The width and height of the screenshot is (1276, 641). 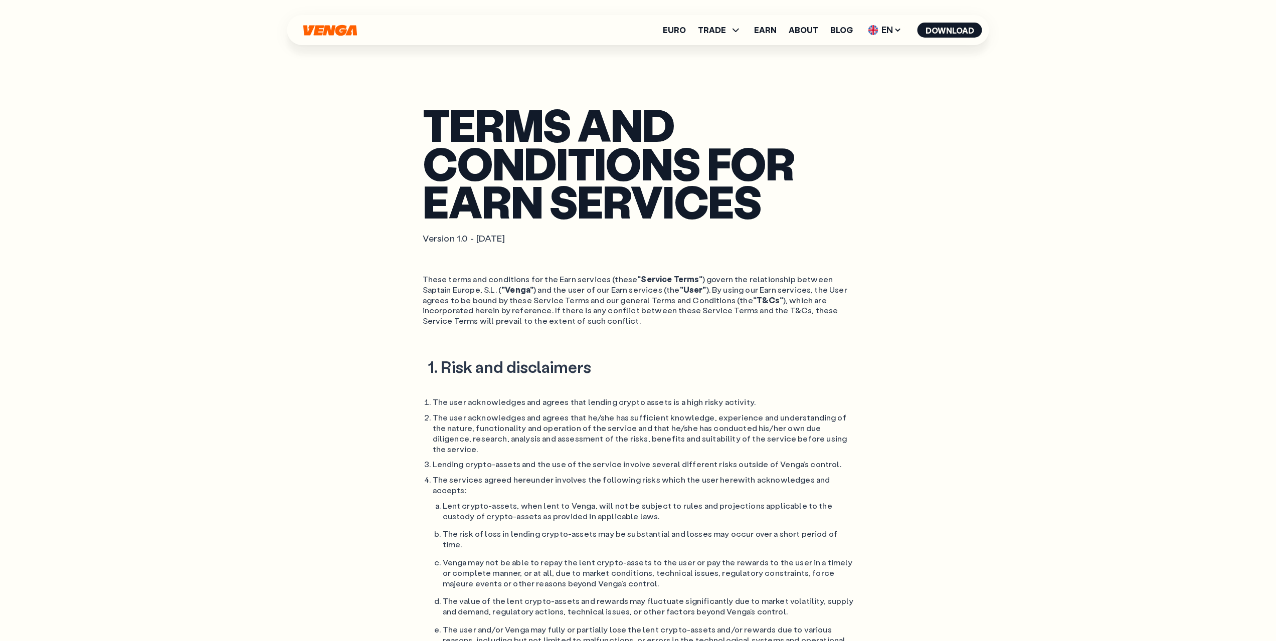 What do you see at coordinates (669, 279) in the screenshot?
I see `span: "Service Terms"` at bounding box center [669, 279].